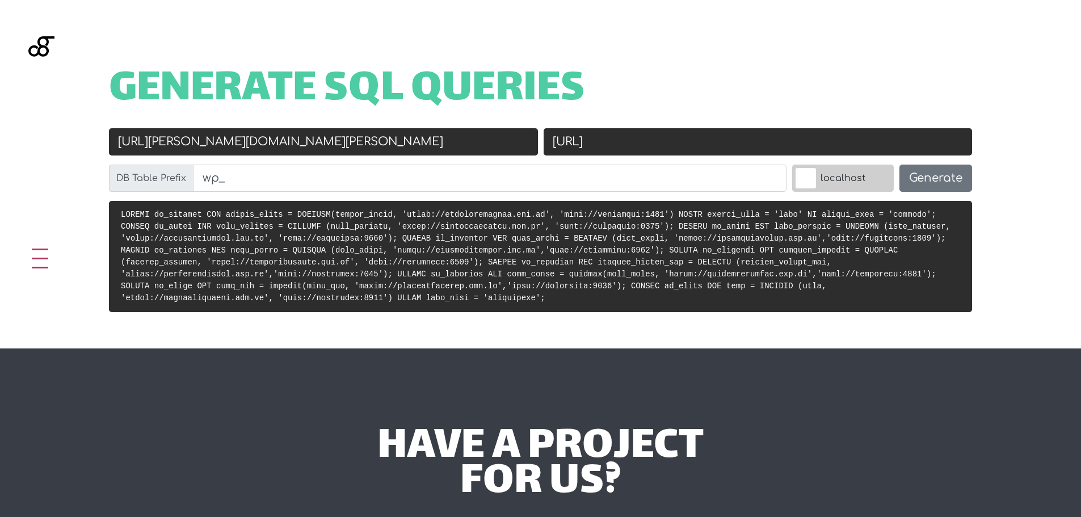  Describe the element at coordinates (41, 79) in the screenshot. I see `img: Blackgate` at that location.